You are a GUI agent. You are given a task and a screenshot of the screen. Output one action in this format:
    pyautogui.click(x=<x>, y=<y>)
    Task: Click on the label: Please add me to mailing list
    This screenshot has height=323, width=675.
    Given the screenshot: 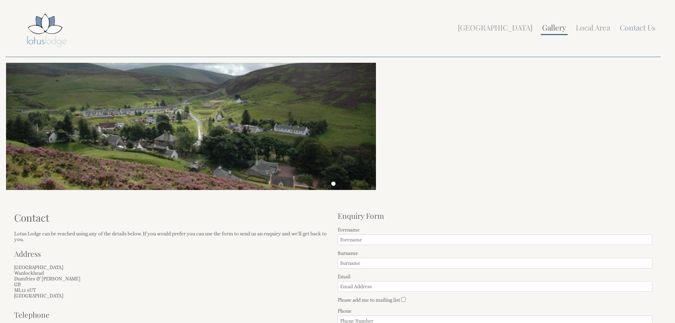 What is the action you would take?
    pyautogui.click(x=369, y=300)
    